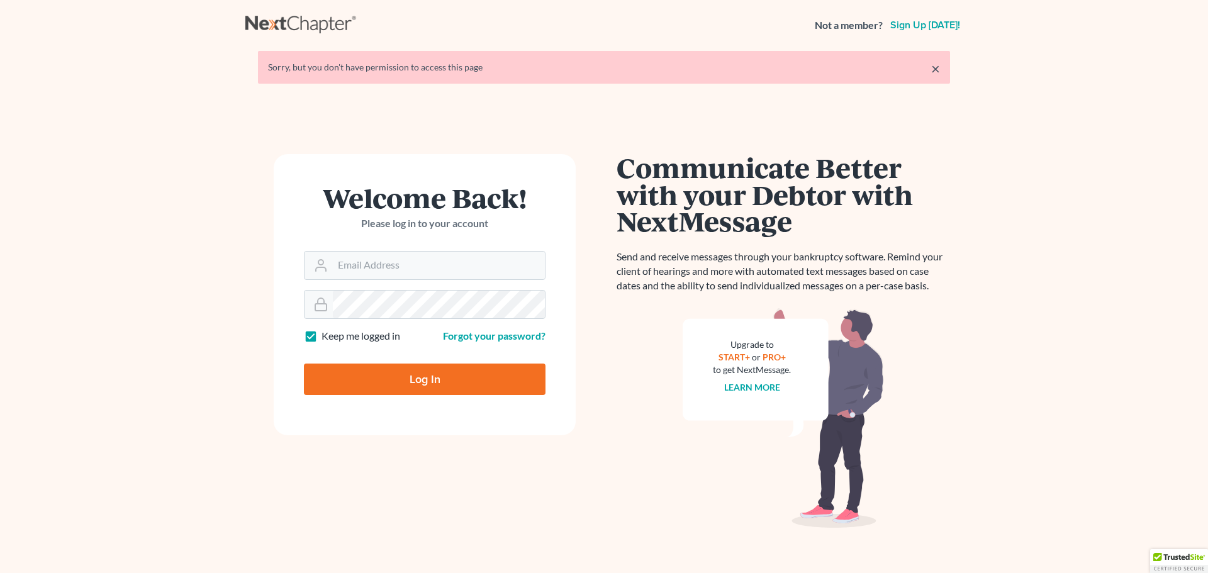 This screenshot has height=573, width=1208. Describe the element at coordinates (425, 198) in the screenshot. I see `h1: Welcome Back!` at that location.